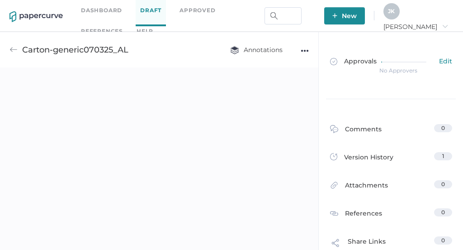  I want to click on span: Approvals, so click(353, 62).